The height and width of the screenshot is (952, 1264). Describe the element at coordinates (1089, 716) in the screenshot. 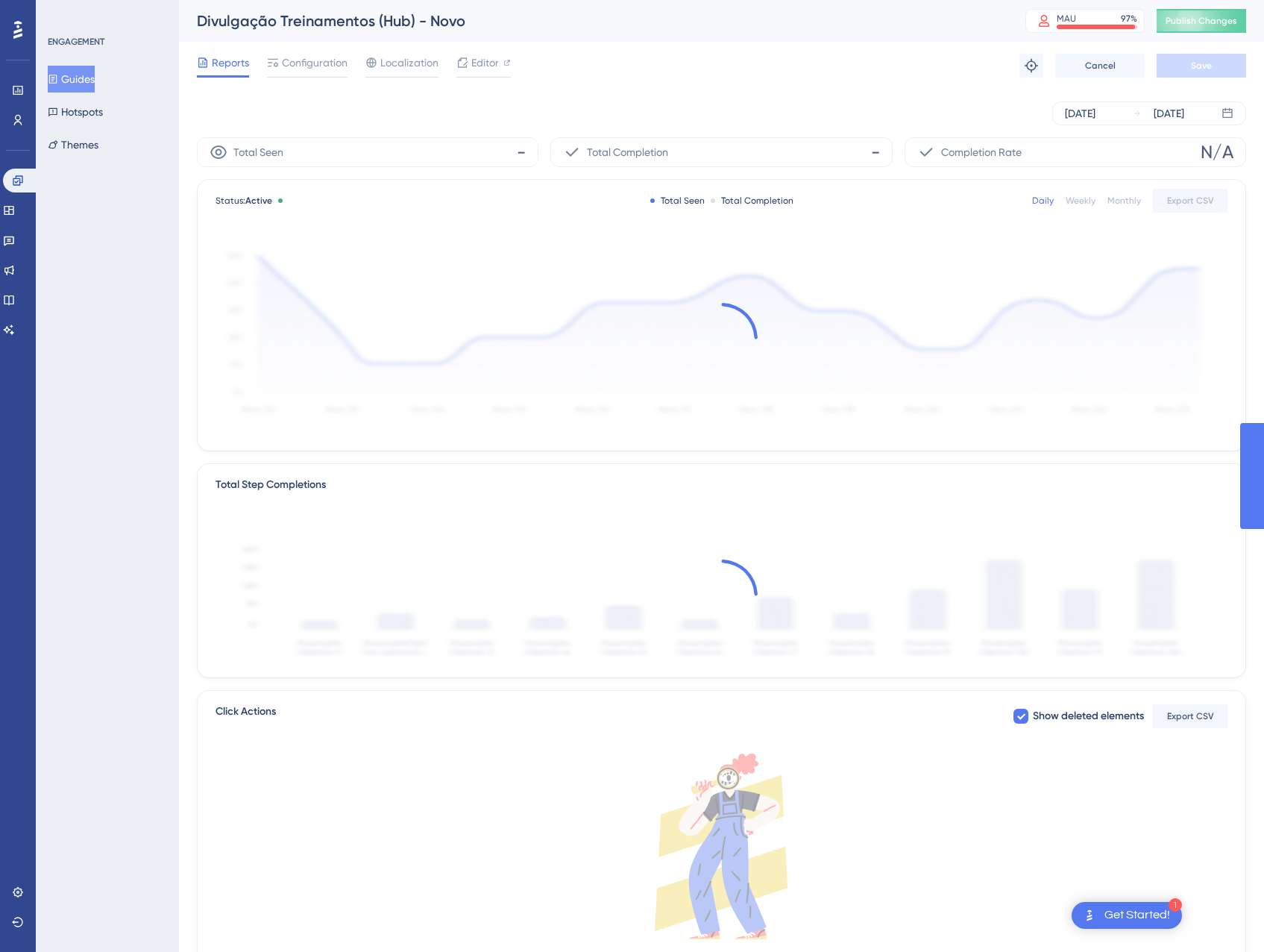

I see `span: Show deleted elements` at that location.